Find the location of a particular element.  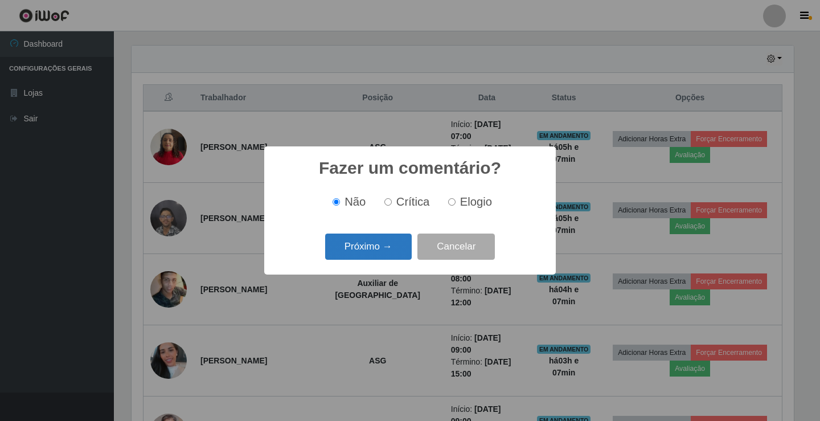

span: Não is located at coordinates (355, 202).